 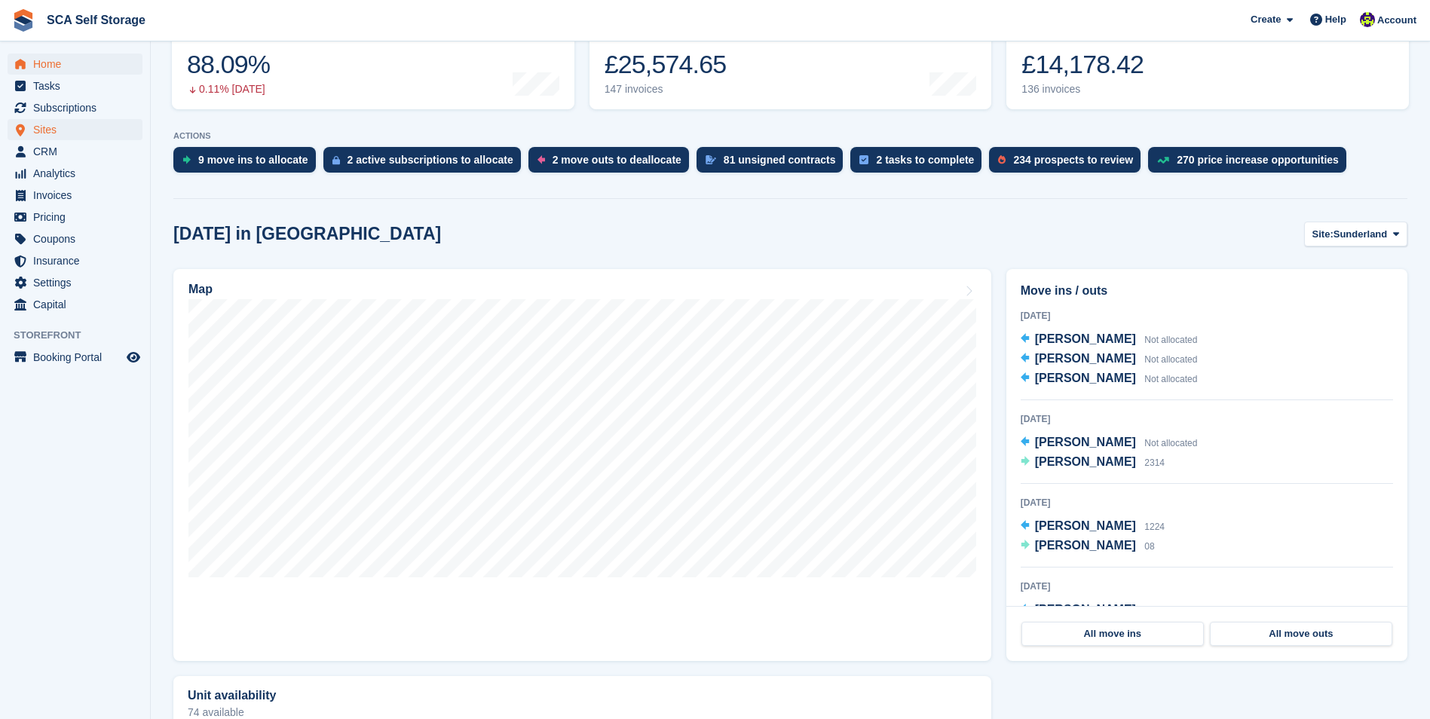 What do you see at coordinates (541, 160) in the screenshot?
I see `img: move_outs_to_deallocate_icon-f764333ba52eb49d3ac5e1228854f67142a1ed5810a6f6cc68b1a99e826820c5.svg` at bounding box center [541, 160].